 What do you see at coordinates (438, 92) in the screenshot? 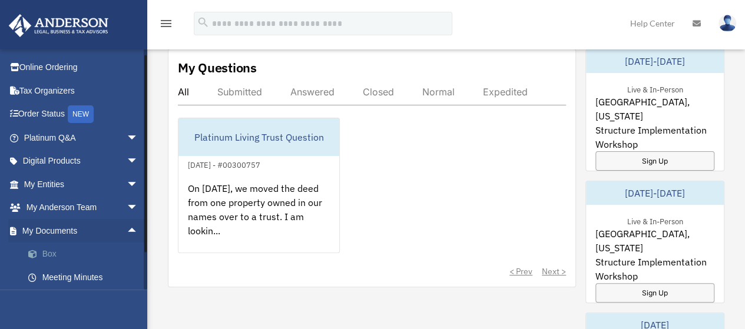
I see `div: Normal` at bounding box center [438, 92].